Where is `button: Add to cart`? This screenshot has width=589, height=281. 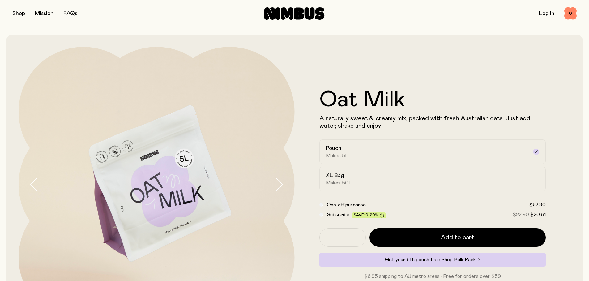 button: Add to cart is located at coordinates (457, 238).